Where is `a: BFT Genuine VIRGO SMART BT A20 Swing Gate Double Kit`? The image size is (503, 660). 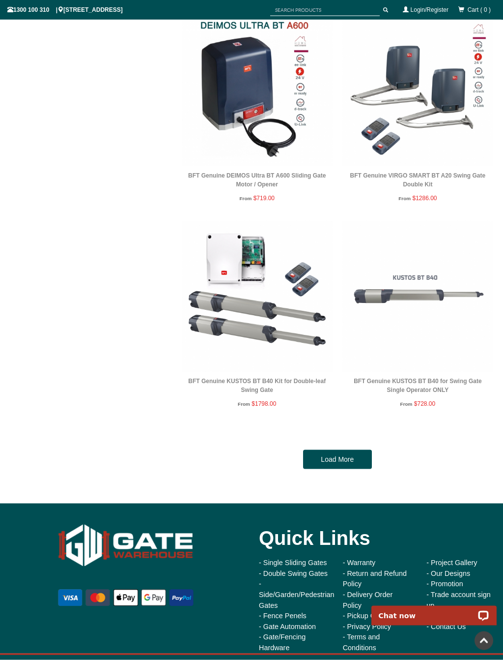 a: BFT Genuine VIRGO SMART BT A20 Swing Gate Double Kit is located at coordinates (418, 180).